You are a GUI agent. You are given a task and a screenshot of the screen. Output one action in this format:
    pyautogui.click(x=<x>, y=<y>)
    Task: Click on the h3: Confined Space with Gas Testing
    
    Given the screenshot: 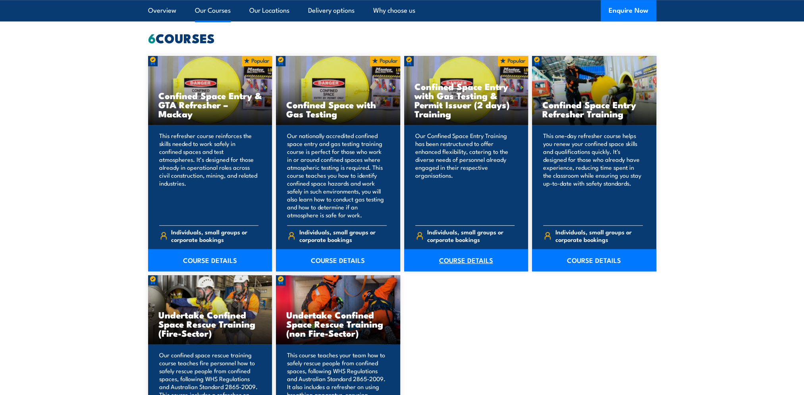 What is the action you would take?
    pyautogui.click(x=338, y=109)
    